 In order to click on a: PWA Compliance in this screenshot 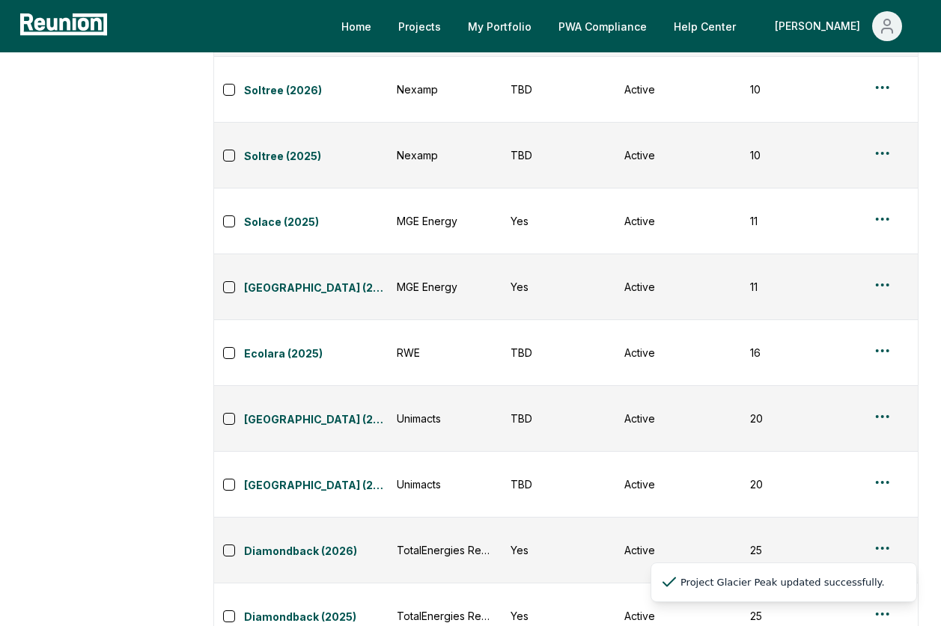, I will do `click(602, 26)`.